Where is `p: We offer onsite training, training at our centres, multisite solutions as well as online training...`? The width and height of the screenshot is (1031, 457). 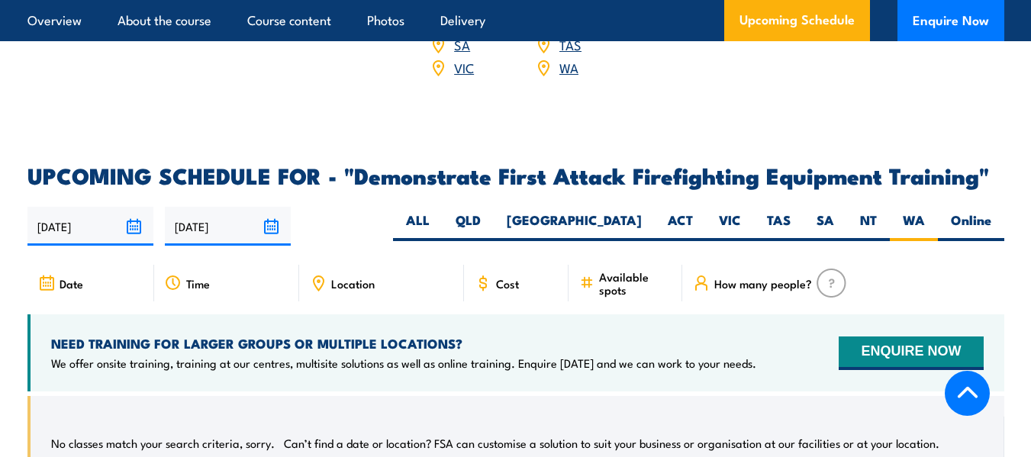 p: We offer onsite training, training at our centres, multisite solutions as well as online training... is located at coordinates (404, 363).